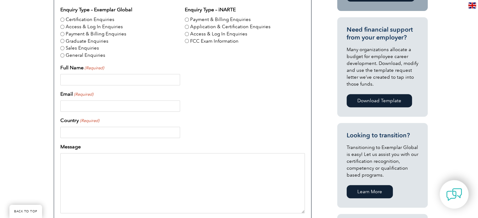 This screenshot has height=218, width=478. Describe the element at coordinates (472, 5) in the screenshot. I see `img: en` at that location.